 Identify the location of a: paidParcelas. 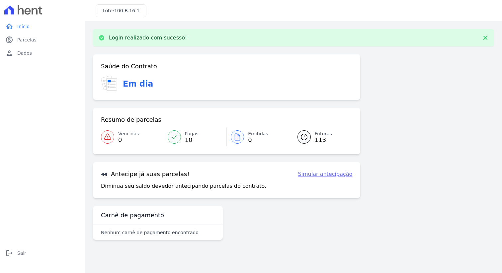
(42, 40).